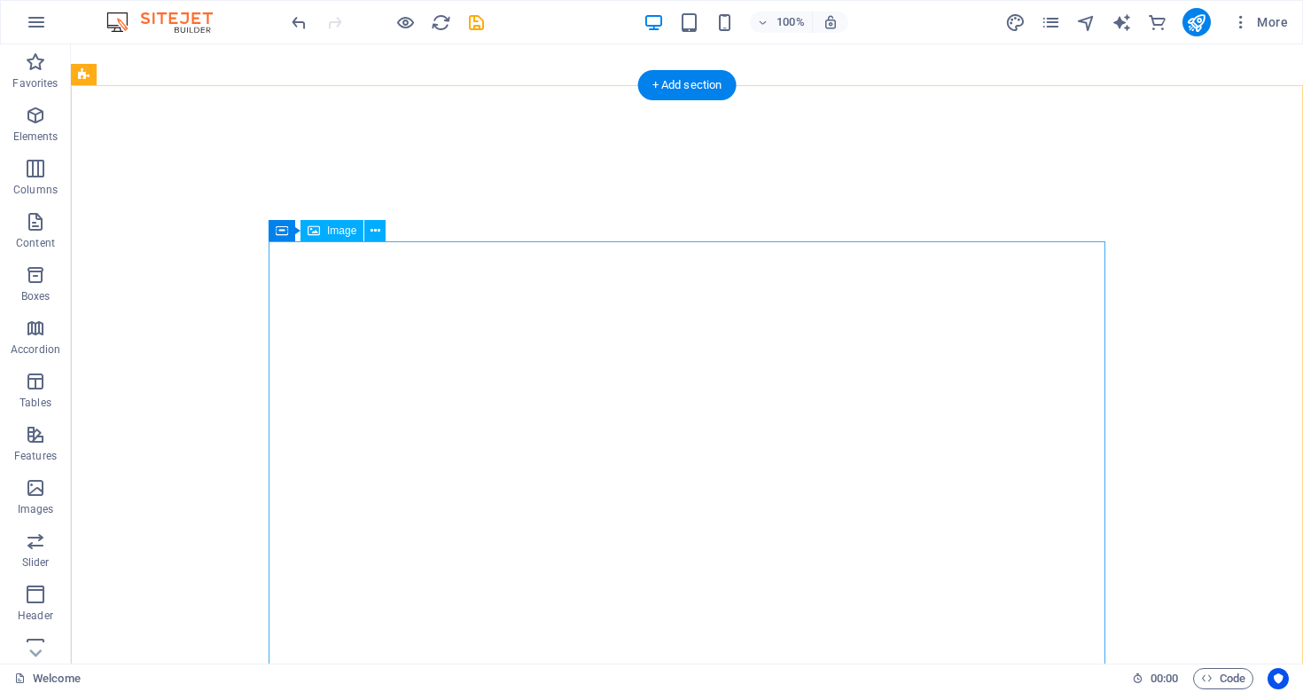  I want to click on p: Tables, so click(35, 403).